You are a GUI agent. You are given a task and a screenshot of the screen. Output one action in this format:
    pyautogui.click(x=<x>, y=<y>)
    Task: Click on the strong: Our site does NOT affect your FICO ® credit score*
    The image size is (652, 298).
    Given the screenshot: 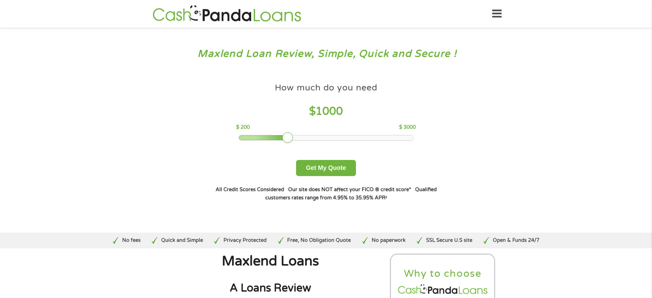 What is the action you would take?
    pyautogui.click(x=349, y=189)
    